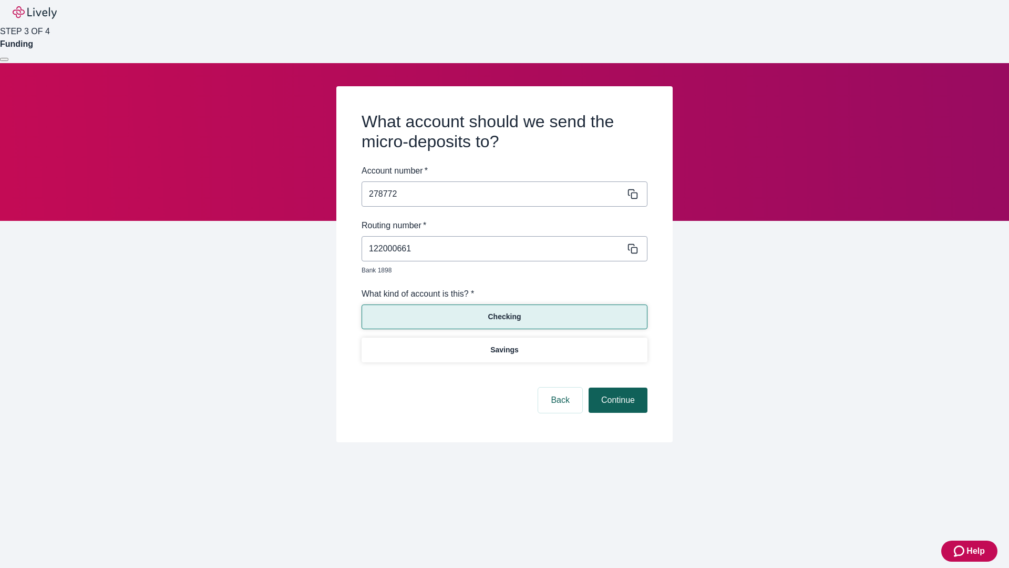  Describe the element at coordinates (618, 400) in the screenshot. I see `button: Continue` at that location.